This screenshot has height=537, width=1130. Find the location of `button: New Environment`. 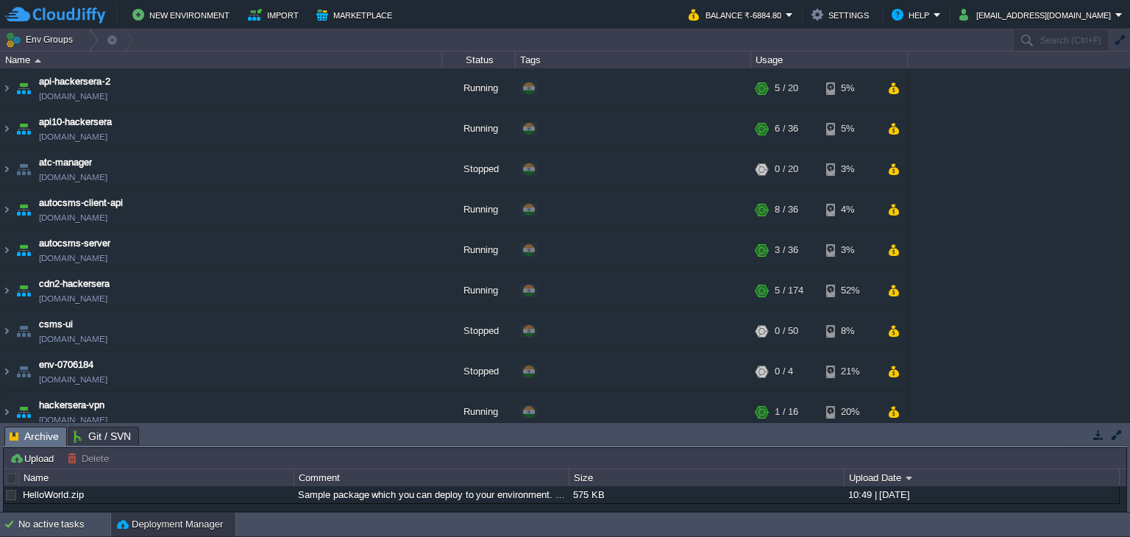

button: New Environment is located at coordinates (183, 15).